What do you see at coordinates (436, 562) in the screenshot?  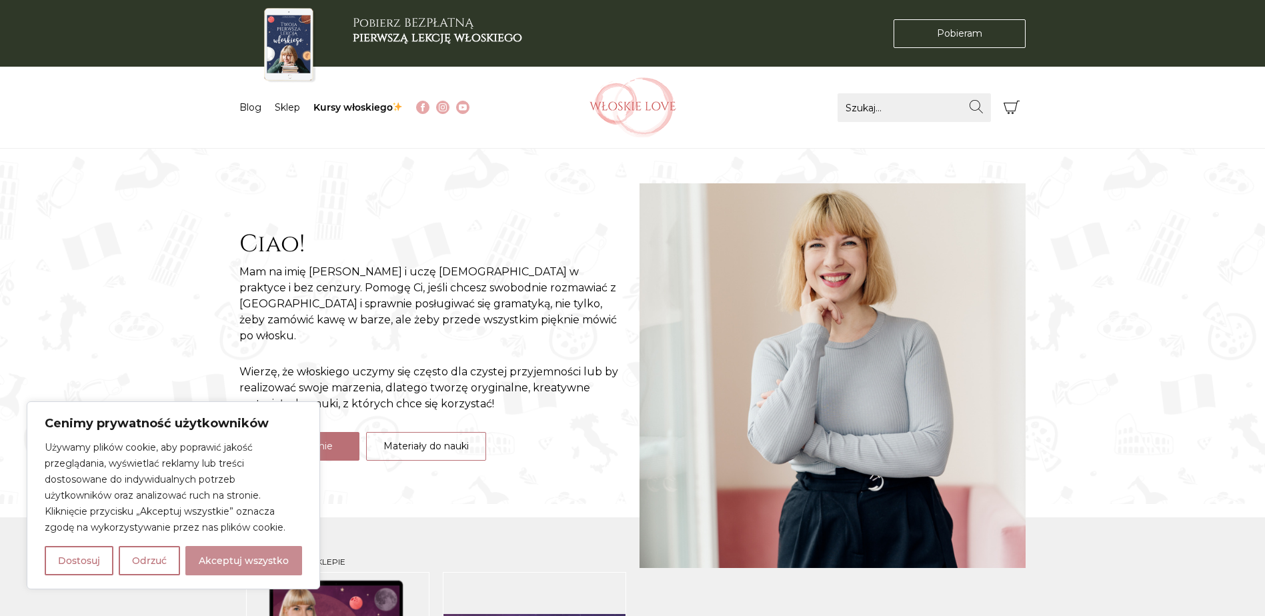 I see `h3: Najnowsze w sklepie` at bounding box center [436, 562].